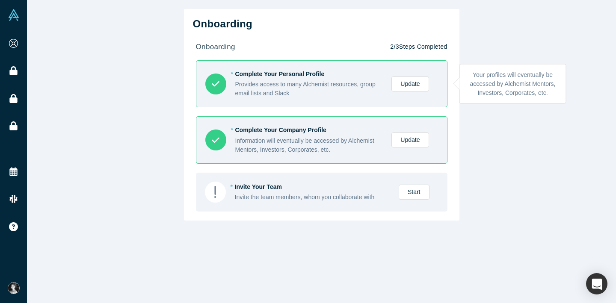 Image resolution: width=616 pixels, height=303 pixels. Describe the element at coordinates (309, 130) in the screenshot. I see `div: Complete Your Company Profile` at that location.